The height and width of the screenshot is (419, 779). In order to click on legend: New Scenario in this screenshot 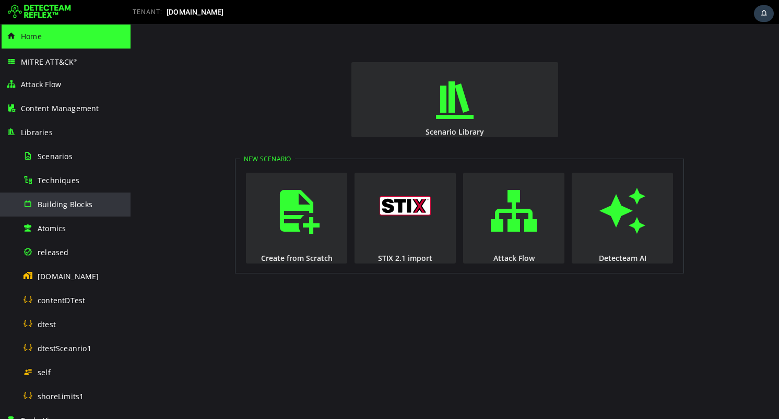, I will do `click(137, 135)`.